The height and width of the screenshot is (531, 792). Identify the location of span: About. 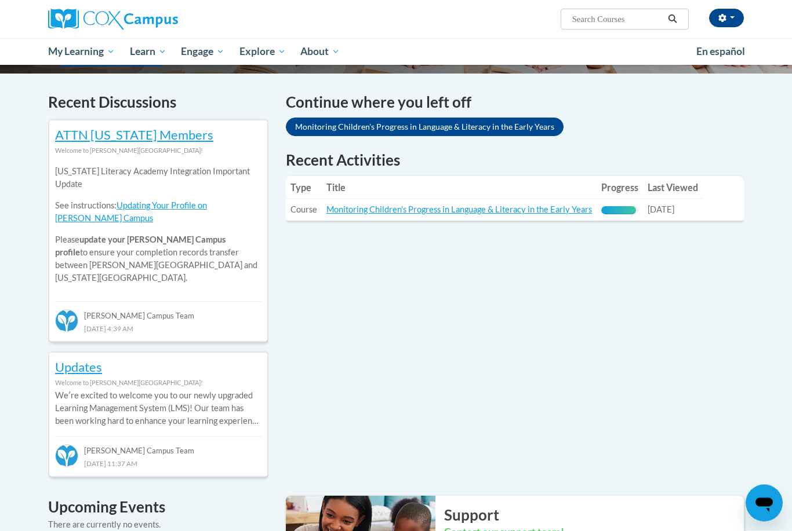
(320, 52).